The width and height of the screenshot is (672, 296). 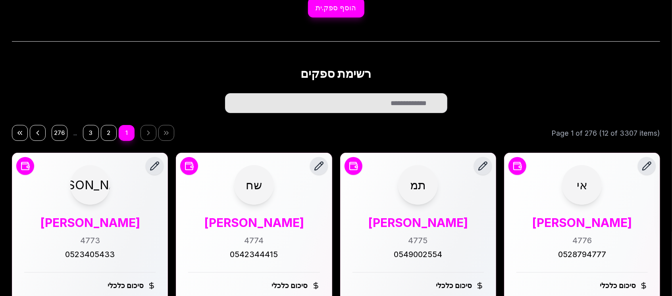 What do you see at coordinates (418, 254) in the screenshot?
I see `div: 0549002554` at bounding box center [418, 254].